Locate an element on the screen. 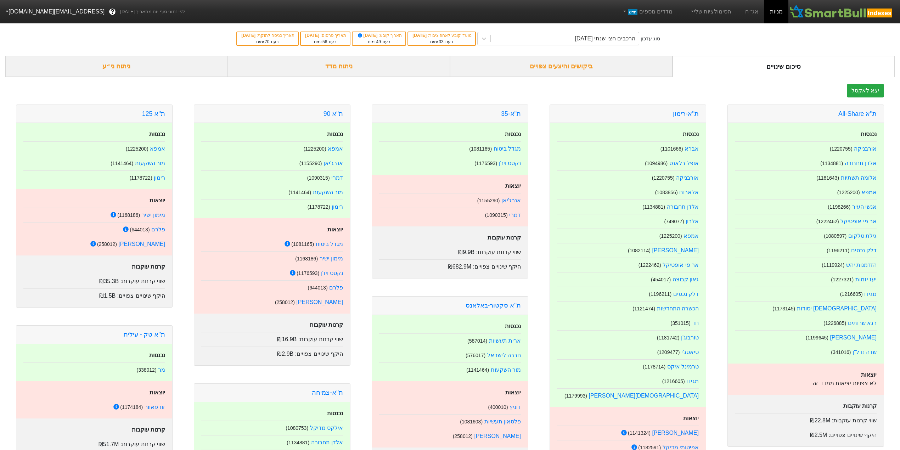 The width and height of the screenshot is (900, 450). div: תאריך קובע : is located at coordinates (379, 35).